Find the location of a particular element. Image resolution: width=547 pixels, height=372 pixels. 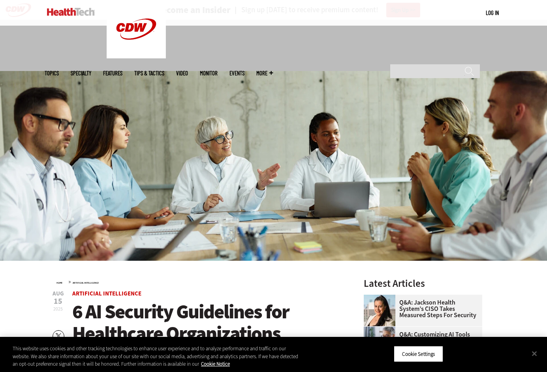

span: 2025 is located at coordinates (58, 309).